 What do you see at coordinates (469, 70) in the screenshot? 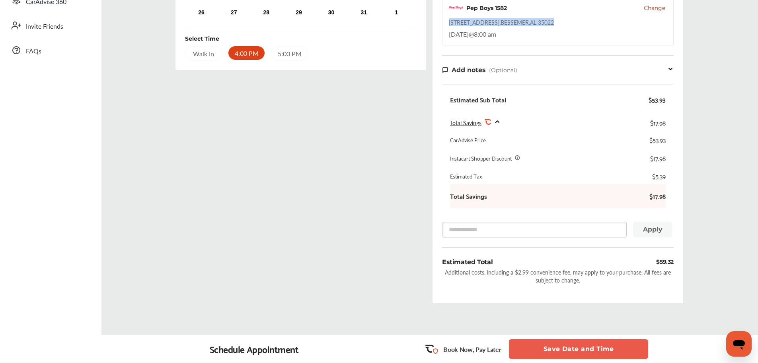
I see `span: Add notes` at bounding box center [469, 70].